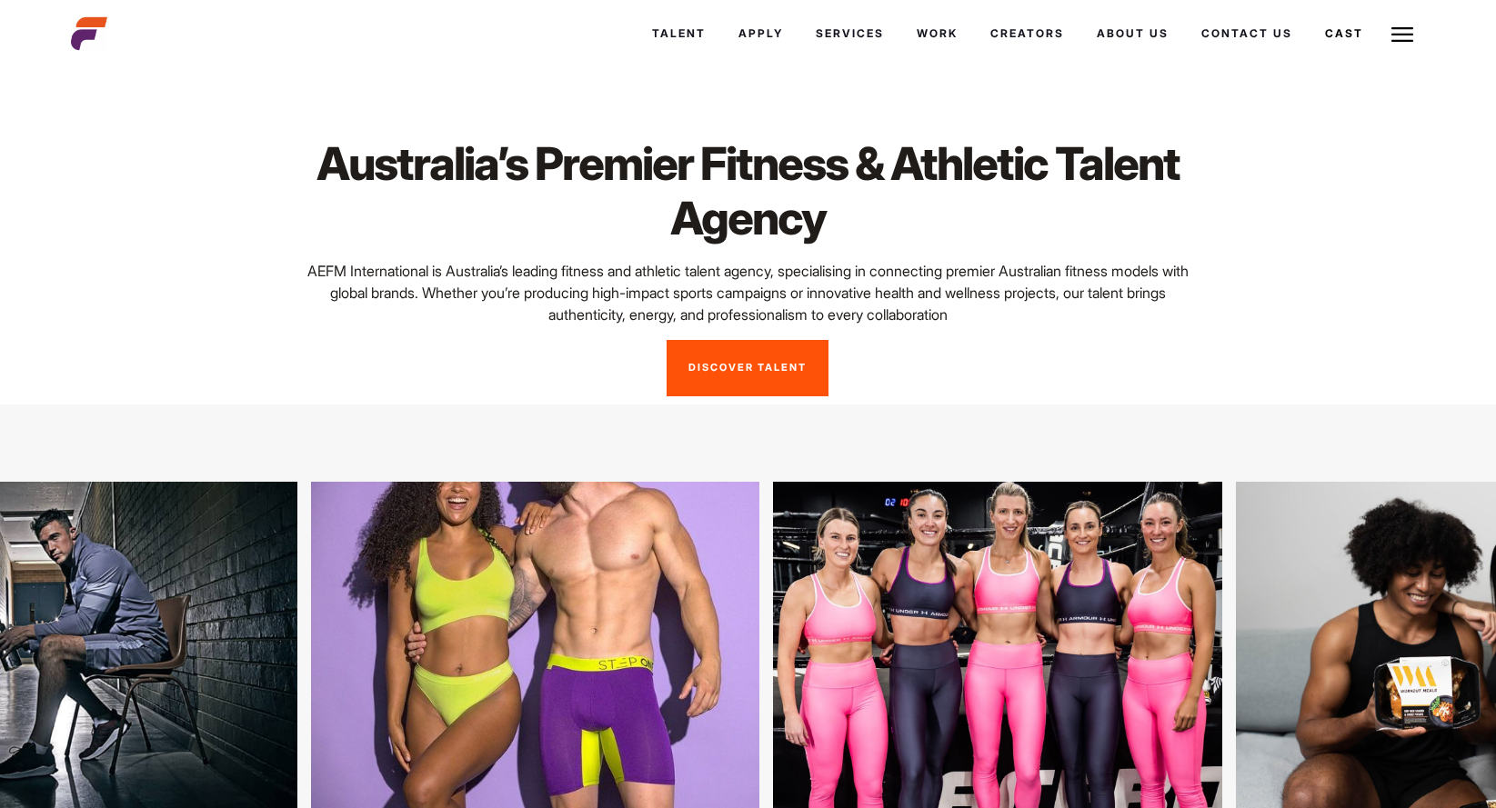 Image resolution: width=1496 pixels, height=808 pixels. Describe the element at coordinates (747, 368) in the screenshot. I see `a: Discover Talent` at that location.